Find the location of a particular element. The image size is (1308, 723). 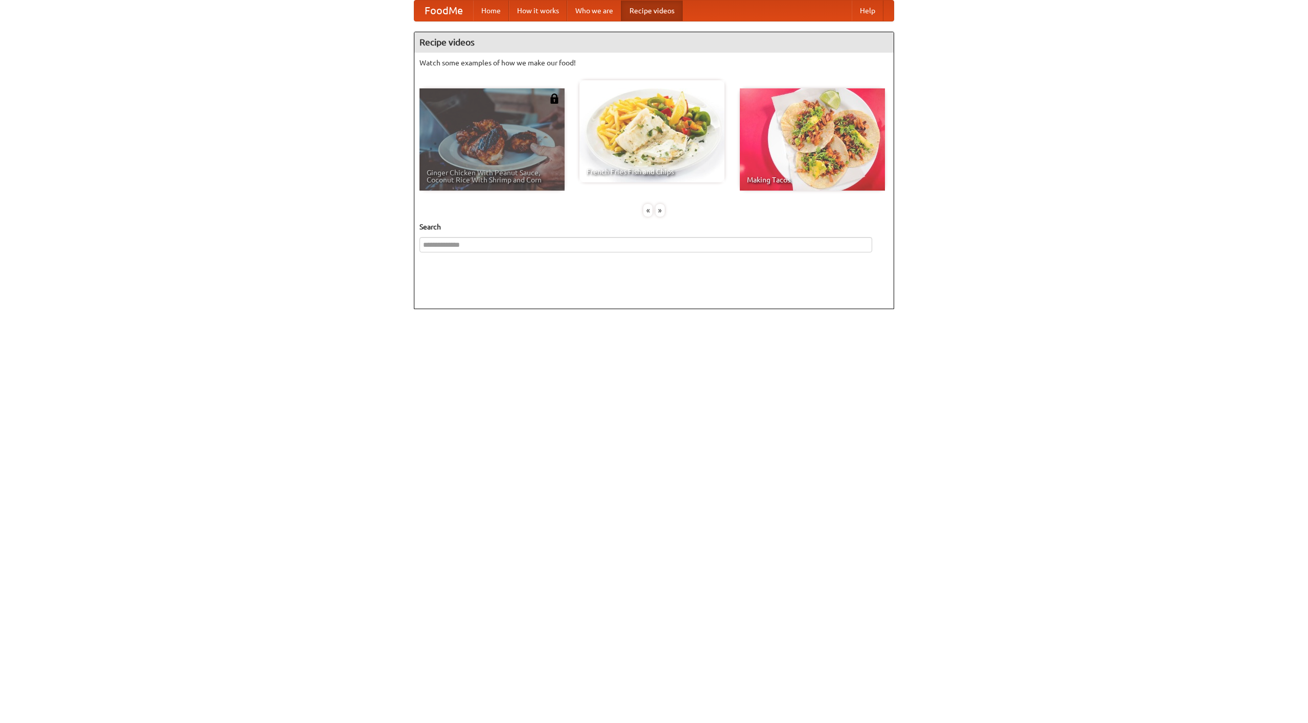

a: Making Tacos is located at coordinates (812, 139).